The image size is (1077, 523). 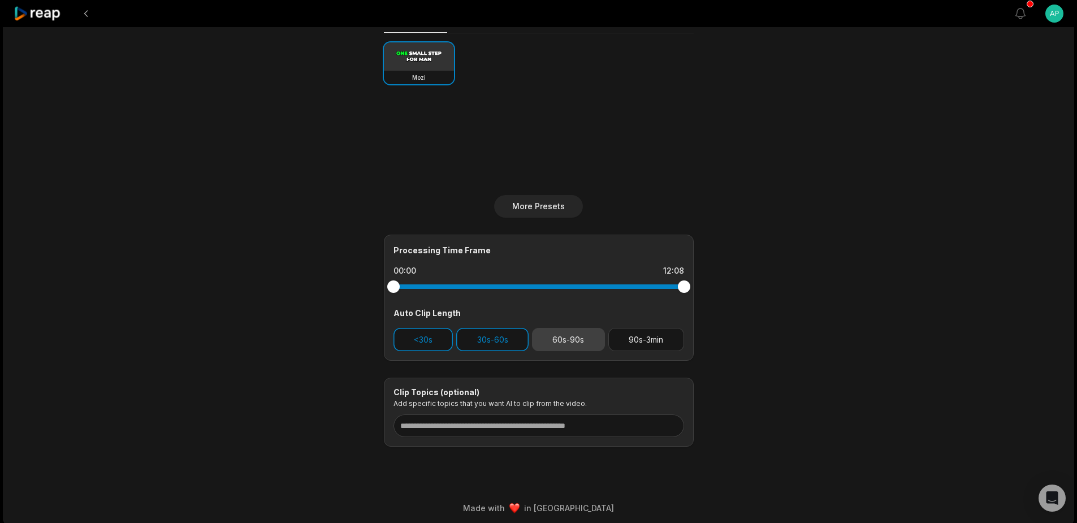 What do you see at coordinates (423, 339) in the screenshot?
I see `button: <30s` at bounding box center [423, 339].